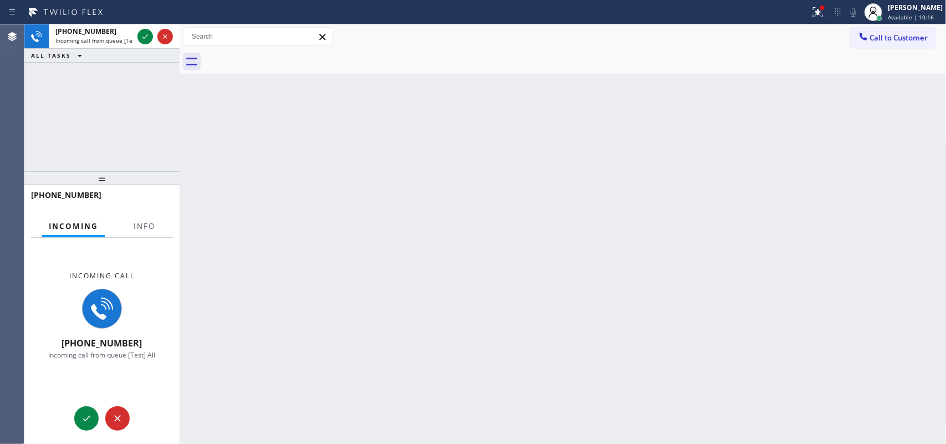 Image resolution: width=946 pixels, height=444 pixels. Describe the element at coordinates (102, 275) in the screenshot. I see `span: Incoming call` at that location.